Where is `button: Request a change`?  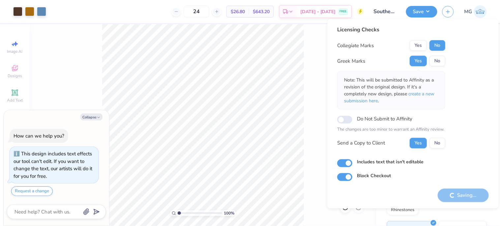
button: Request a change is located at coordinates (32, 191).